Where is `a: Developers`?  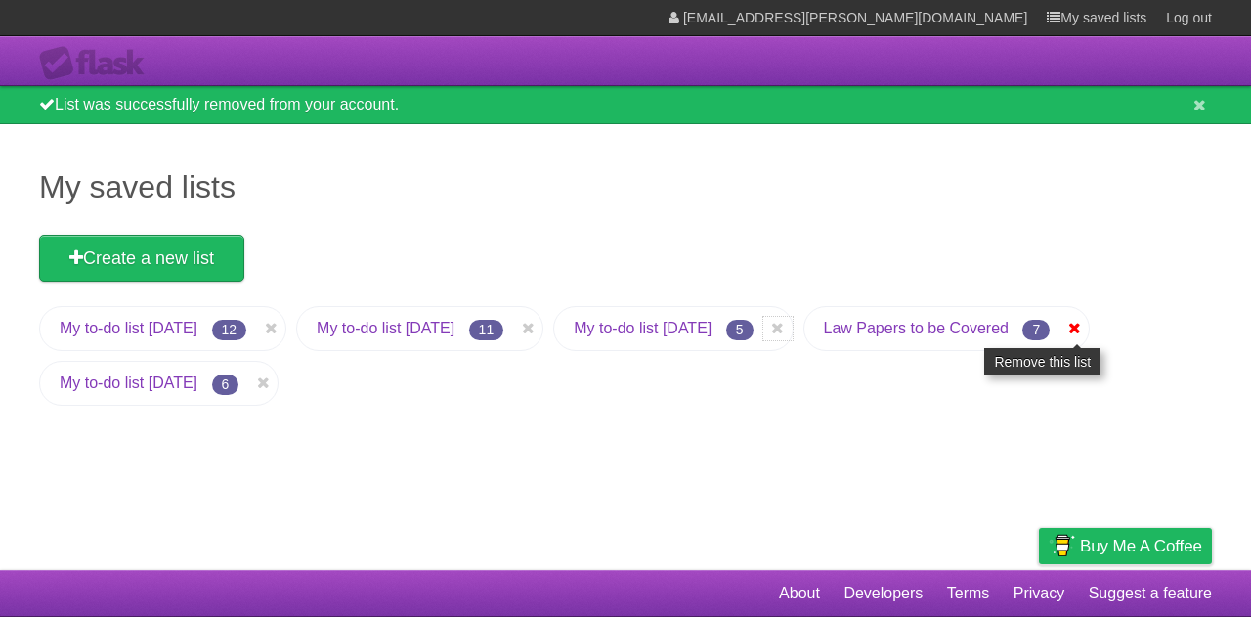
a: Developers is located at coordinates (883, 593).